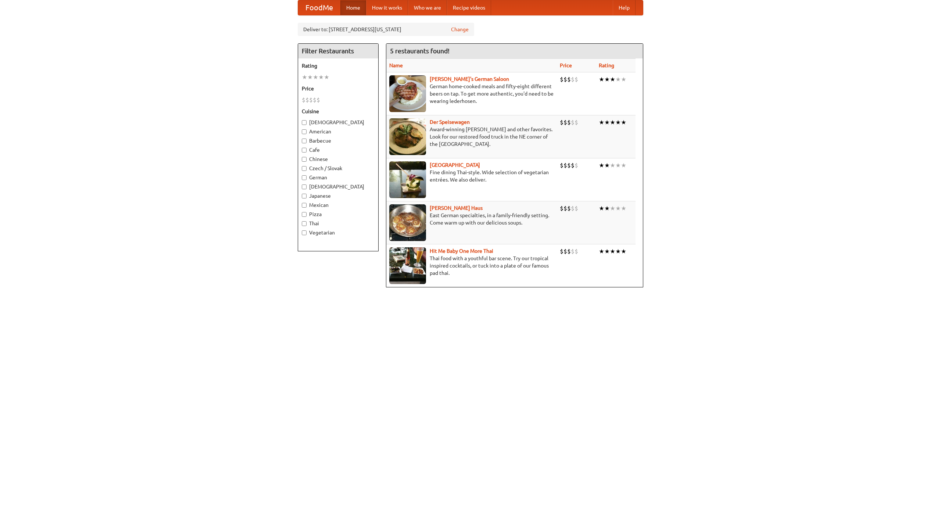 This screenshot has width=941, height=520. Describe the element at coordinates (304, 223) in the screenshot. I see `input: Thai` at that location.